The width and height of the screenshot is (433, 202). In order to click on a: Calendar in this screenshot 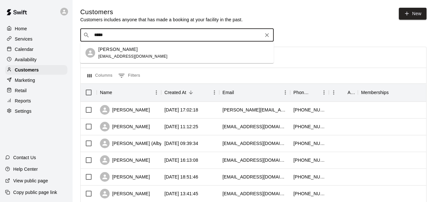, I will do `click(36, 49)`.